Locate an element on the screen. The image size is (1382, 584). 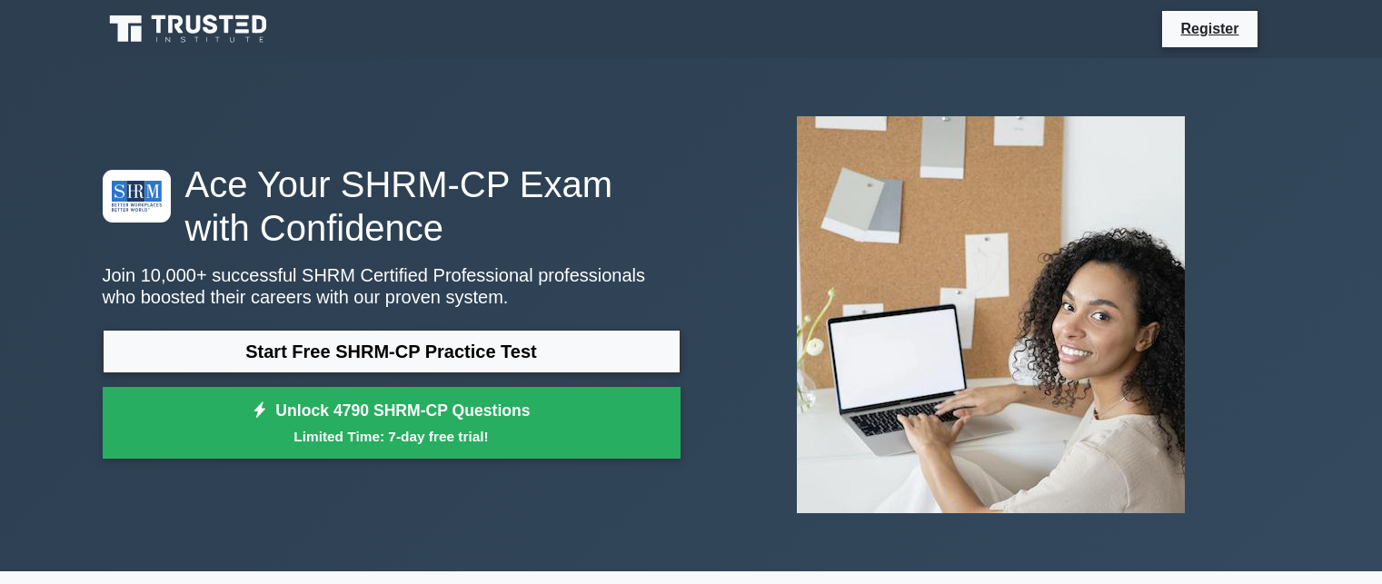
h1: Ace Your SHRM-CP Exam with Confidence is located at coordinates (392, 206).